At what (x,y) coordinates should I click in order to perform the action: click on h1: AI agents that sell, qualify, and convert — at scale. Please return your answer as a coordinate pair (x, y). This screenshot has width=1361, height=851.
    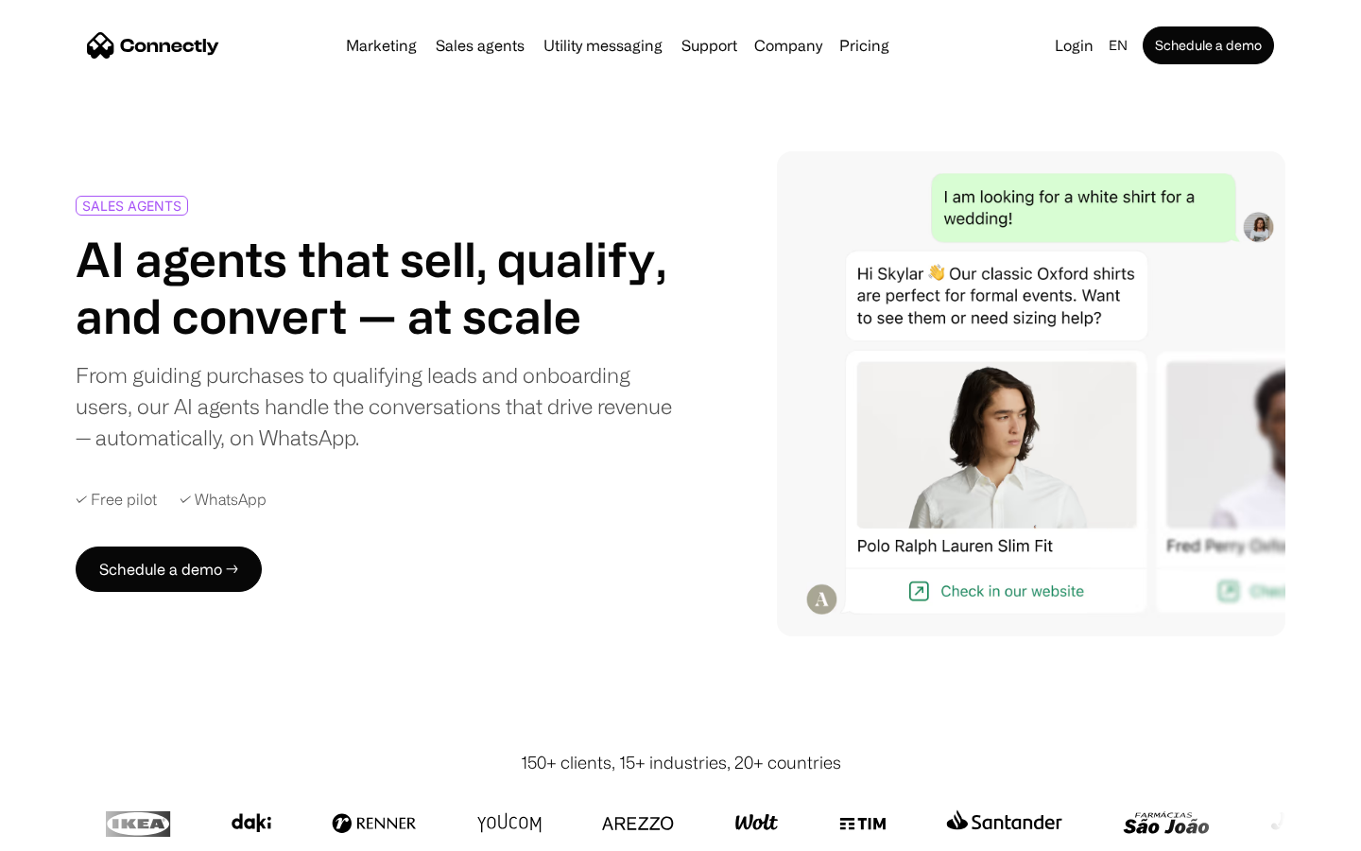
    Looking at the image, I should click on (374, 287).